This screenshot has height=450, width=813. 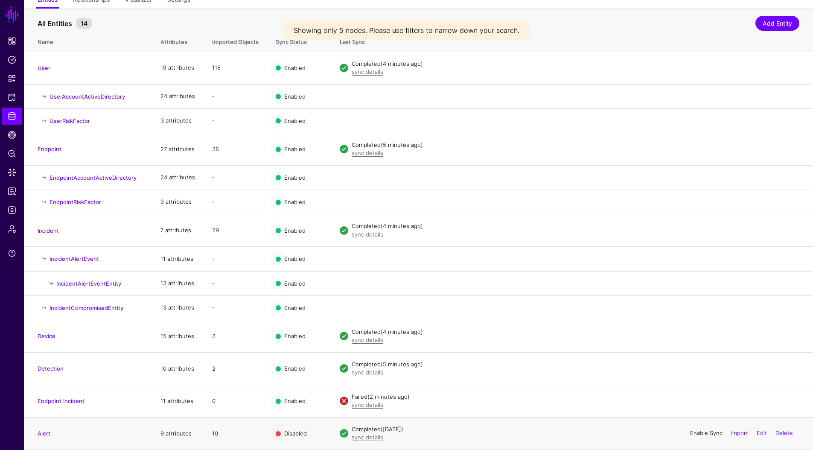 I want to click on td: 36, so click(x=235, y=149).